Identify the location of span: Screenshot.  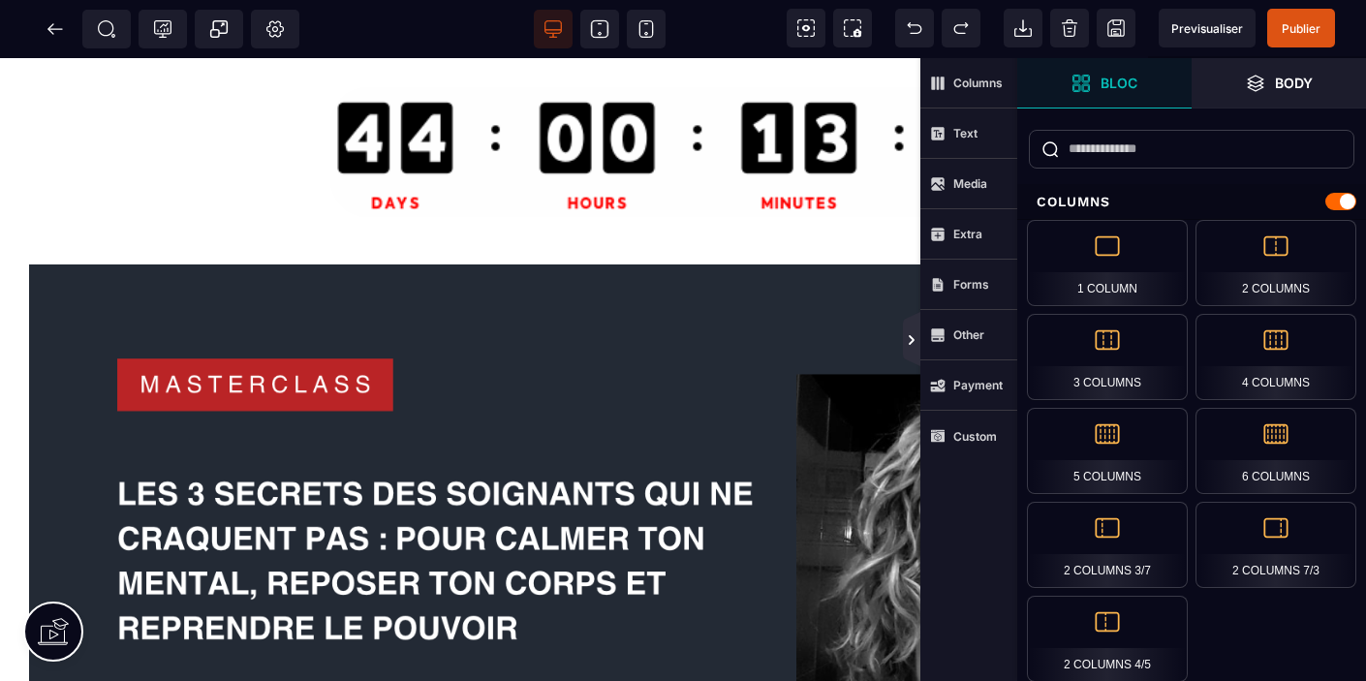
(853, 28).